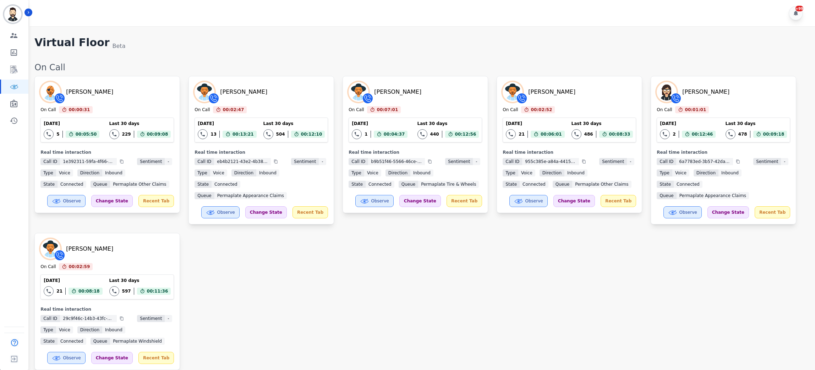 The width and height of the screenshot is (815, 370). I want to click on span: 00:09:18, so click(774, 134).